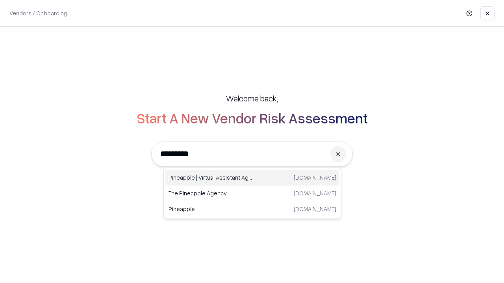 This screenshot has width=504, height=283. Describe the element at coordinates (252, 194) in the screenshot. I see `div: Suggestions` at that location.